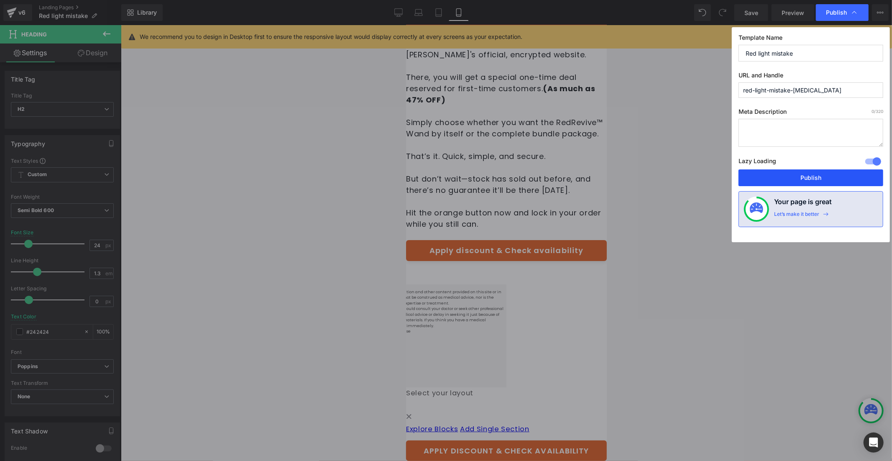 The height and width of the screenshot is (461, 892). I want to click on span: 0, so click(873, 111).